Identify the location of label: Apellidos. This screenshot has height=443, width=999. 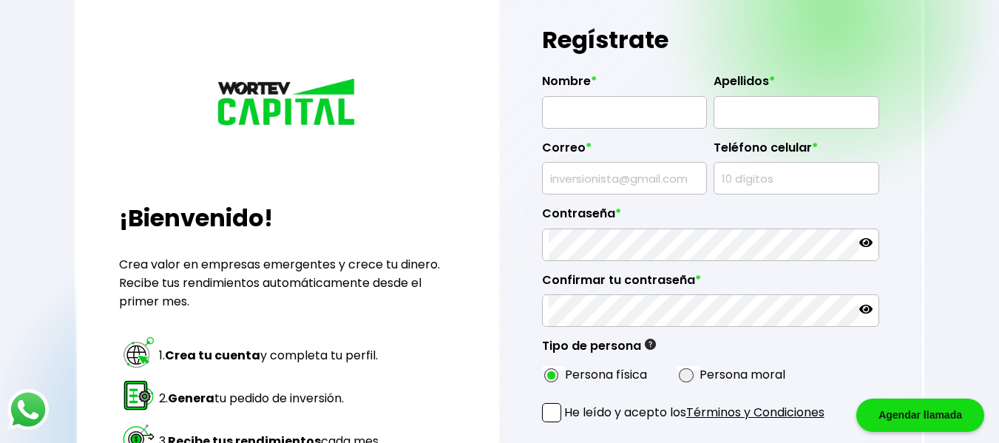
(796, 85).